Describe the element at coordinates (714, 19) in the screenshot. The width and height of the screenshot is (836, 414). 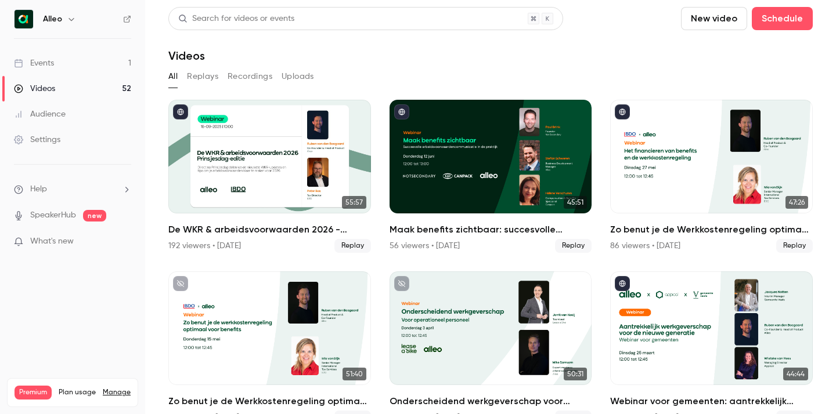
I see `button: New video` at that location.